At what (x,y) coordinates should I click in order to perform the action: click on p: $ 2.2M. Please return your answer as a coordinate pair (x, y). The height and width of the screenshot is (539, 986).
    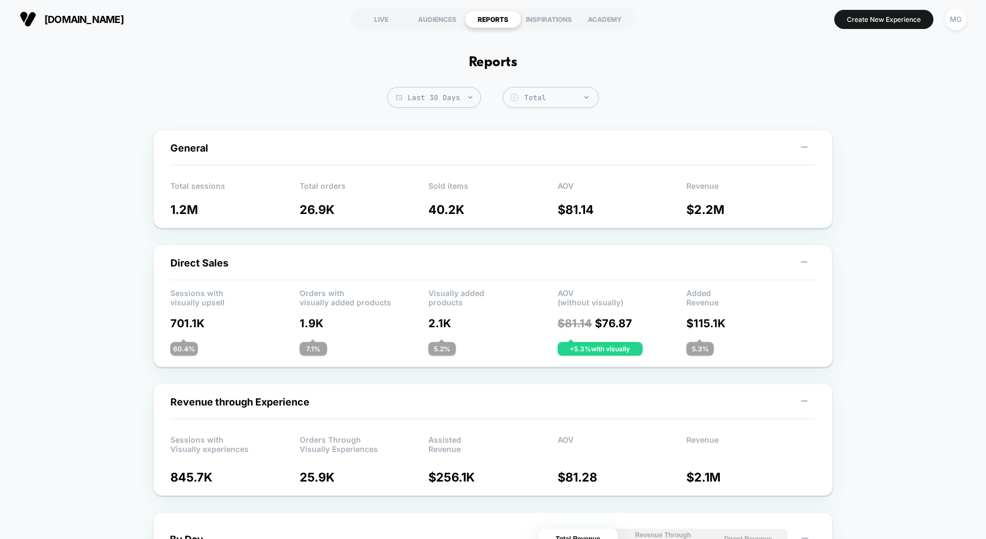
    Looking at the image, I should click on (751, 210).